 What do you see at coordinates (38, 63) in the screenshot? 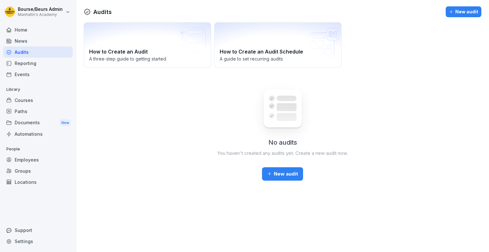
I see `a: Reporting` at bounding box center [38, 63].